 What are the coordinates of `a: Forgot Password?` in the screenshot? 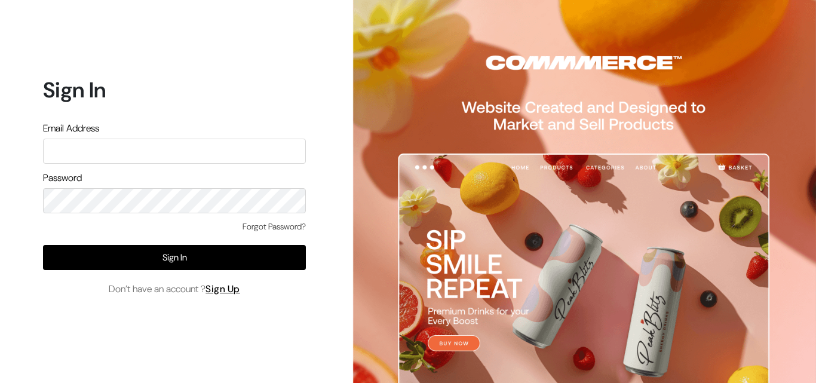 It's located at (274, 226).